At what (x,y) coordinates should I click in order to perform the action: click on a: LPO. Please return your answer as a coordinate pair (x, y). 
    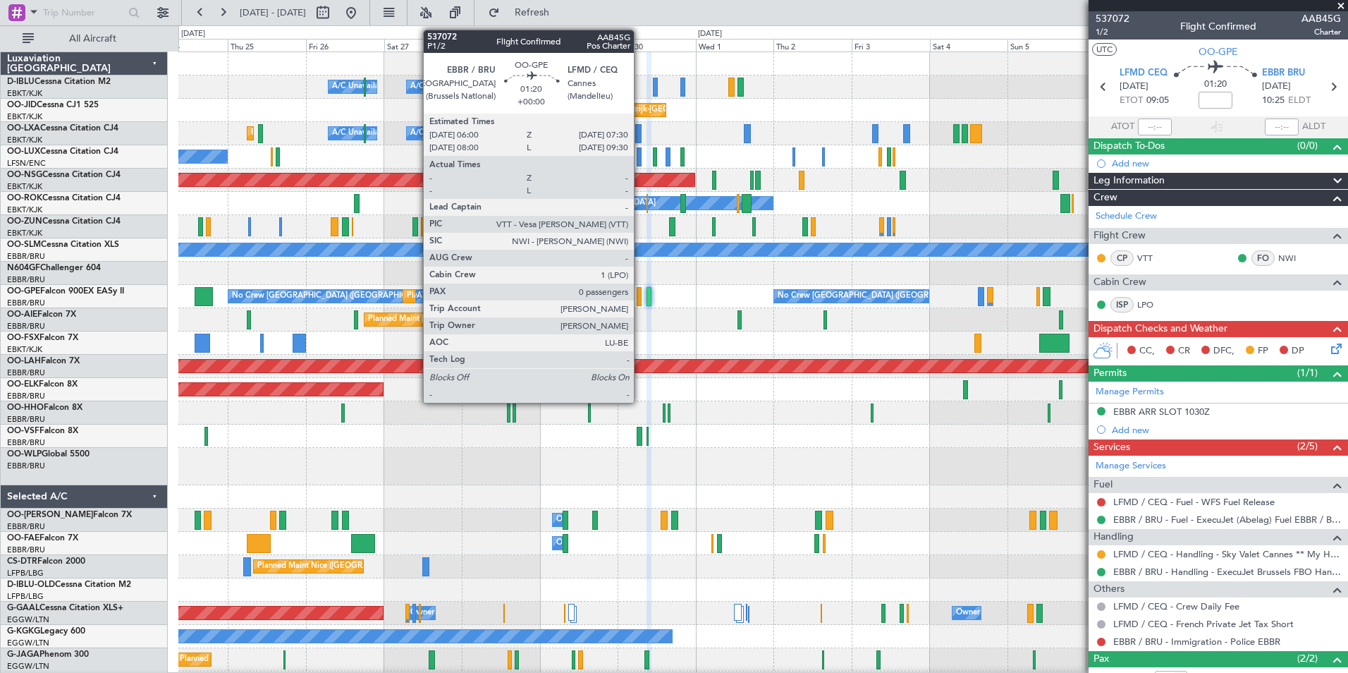
    Looking at the image, I should click on (1153, 305).